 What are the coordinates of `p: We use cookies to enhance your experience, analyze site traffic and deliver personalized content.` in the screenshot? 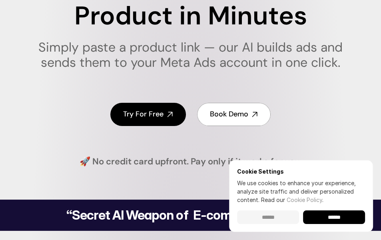 It's located at (301, 191).